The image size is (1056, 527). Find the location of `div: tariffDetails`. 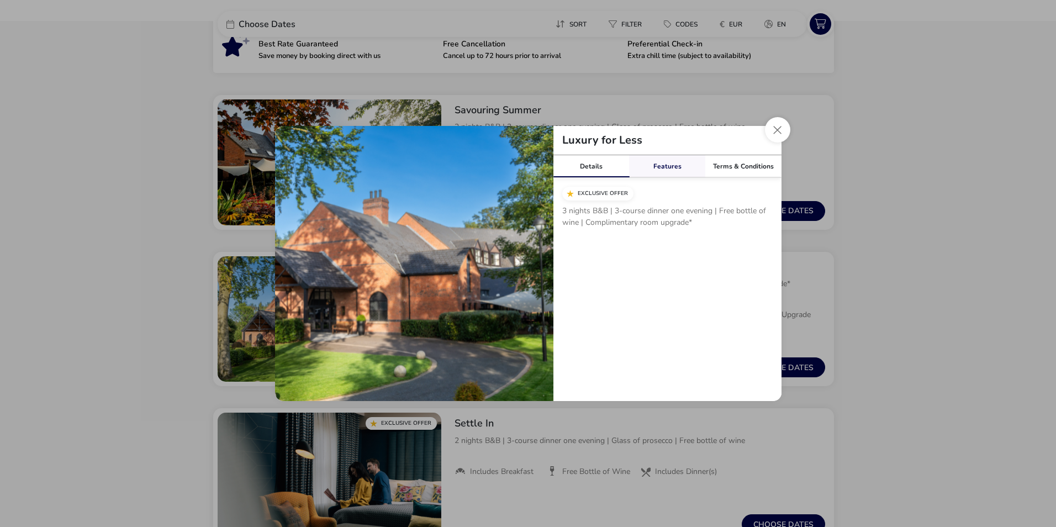

div: tariffDetails is located at coordinates (528, 263).